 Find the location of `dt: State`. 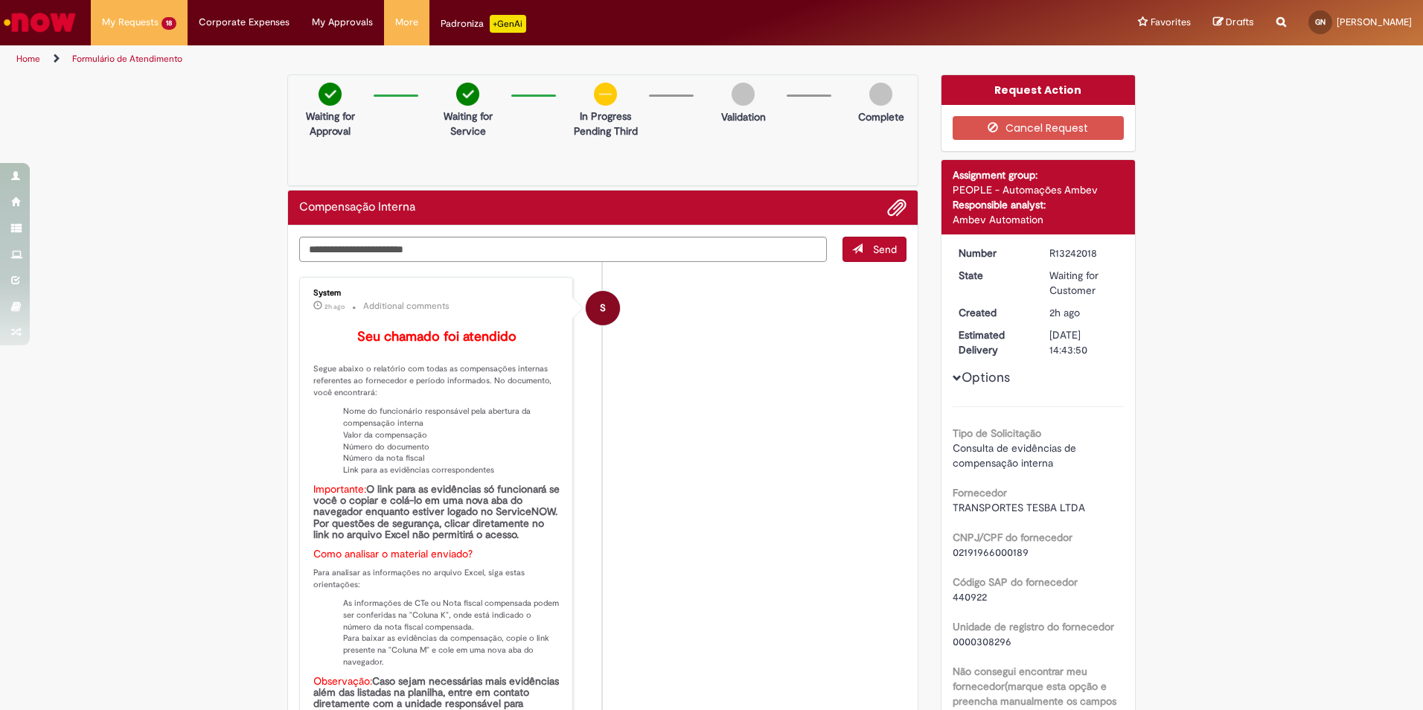

dt: State is located at coordinates (993, 275).